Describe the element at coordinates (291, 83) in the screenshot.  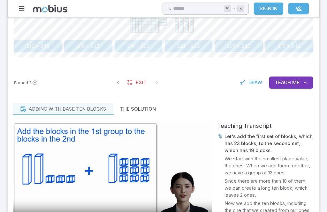
I see `button: TeachMe` at that location.